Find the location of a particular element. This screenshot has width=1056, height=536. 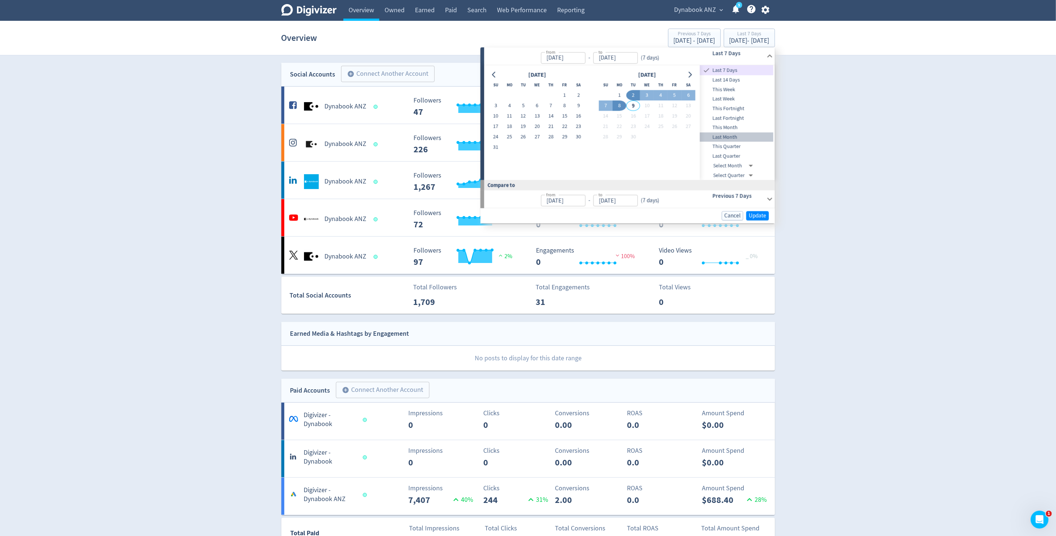

button: Update is located at coordinates (757, 215).